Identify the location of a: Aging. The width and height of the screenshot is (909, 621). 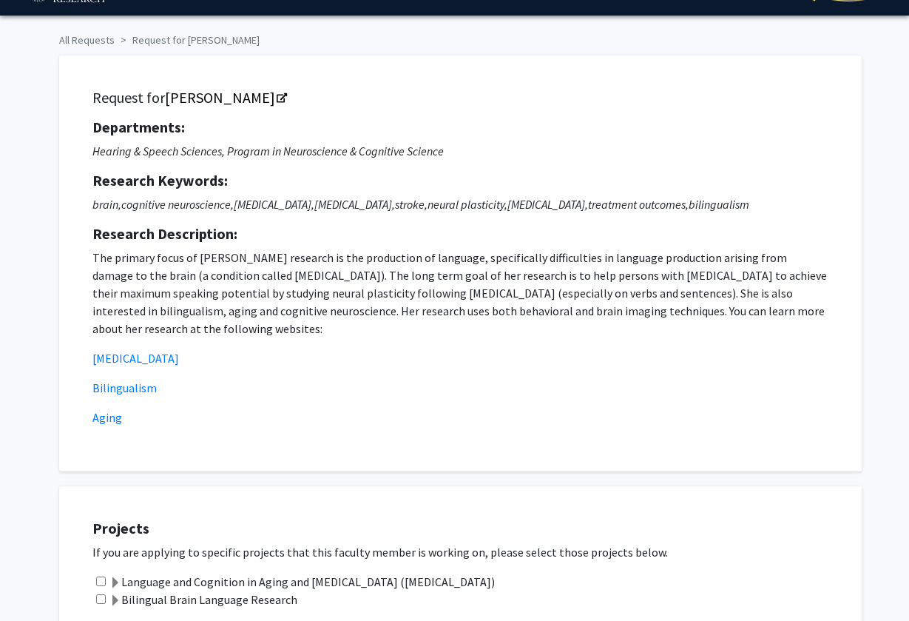
(107, 417).